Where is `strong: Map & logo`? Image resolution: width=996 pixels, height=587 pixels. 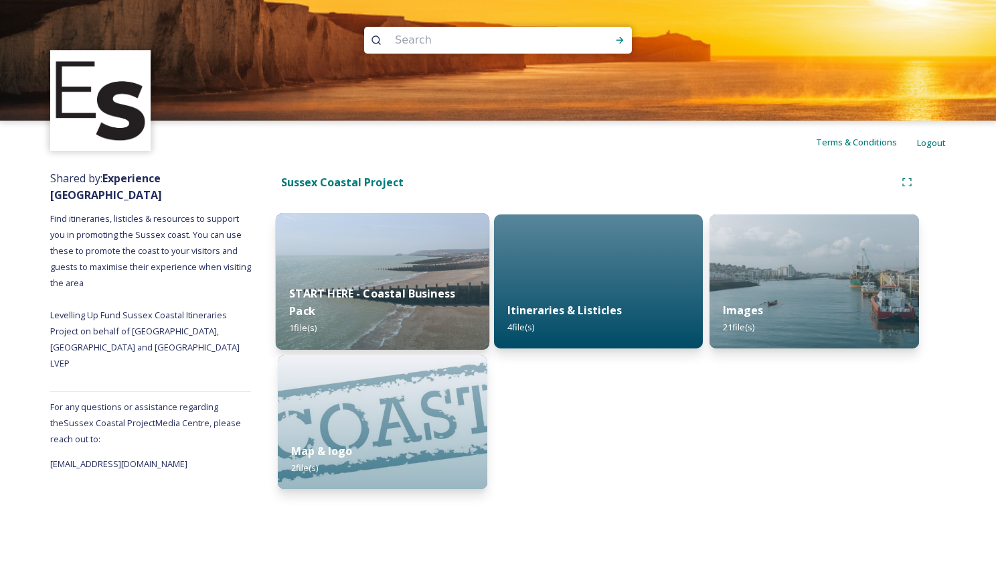
strong: Map & logo is located at coordinates (321, 451).